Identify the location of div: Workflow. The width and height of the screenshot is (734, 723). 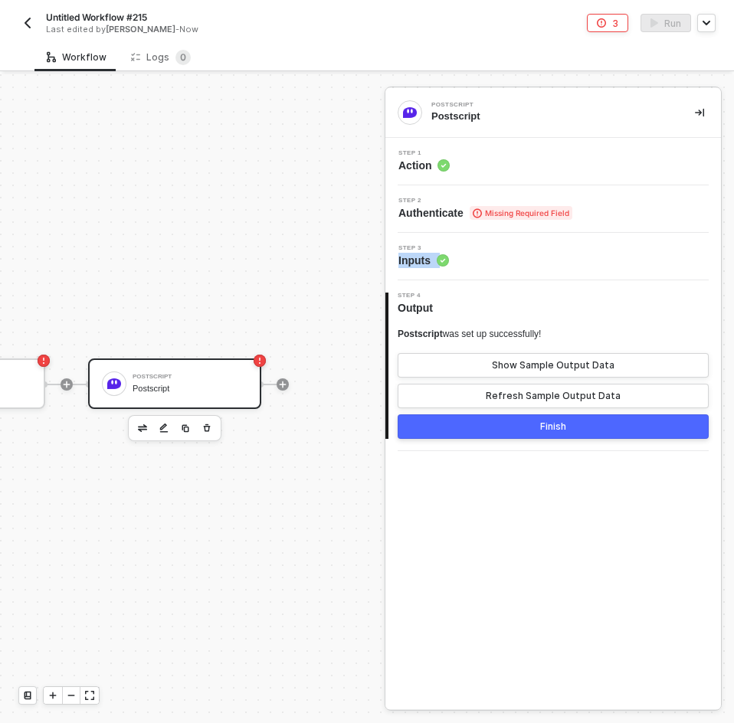
(77, 57).